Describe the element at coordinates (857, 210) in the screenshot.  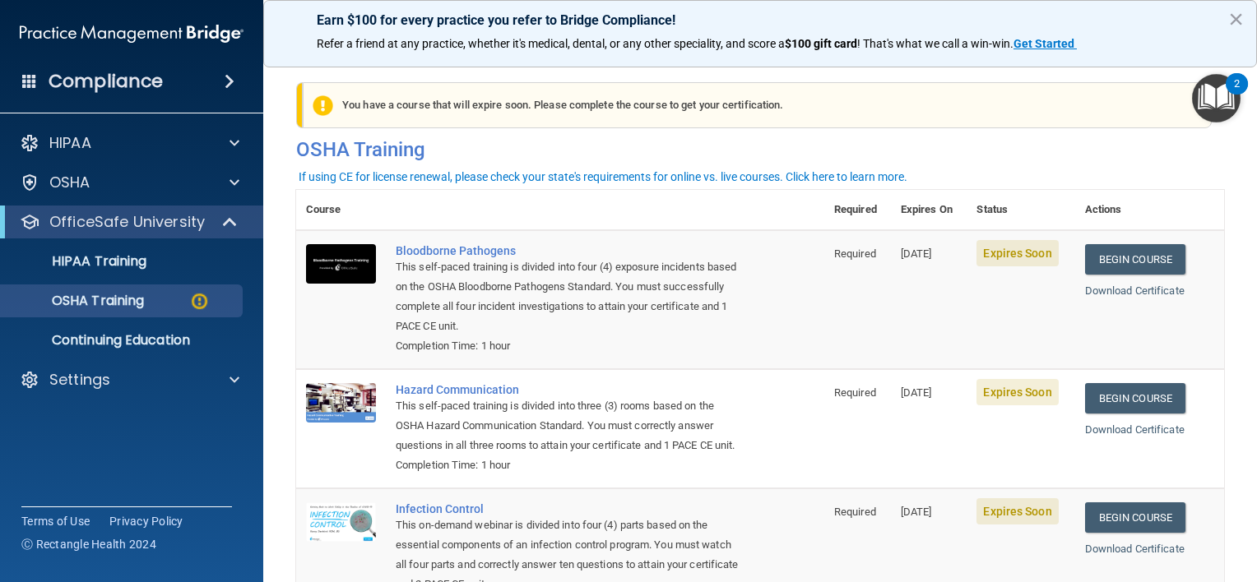
I see `th: Required` at that location.